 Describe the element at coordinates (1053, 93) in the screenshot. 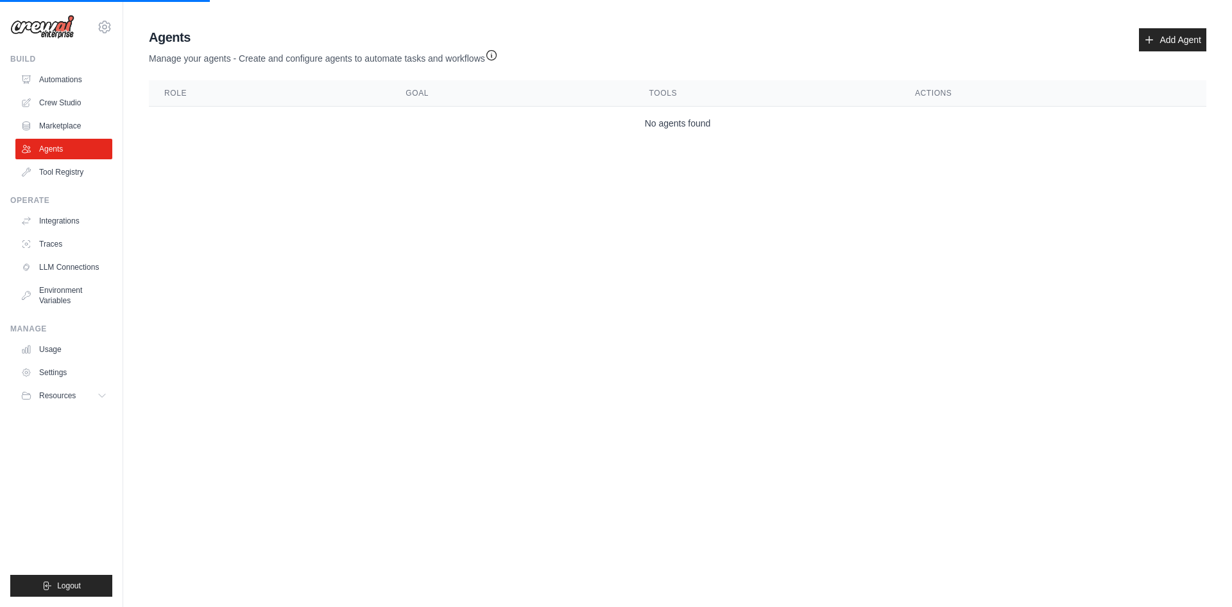

I see `th: Actions` at that location.